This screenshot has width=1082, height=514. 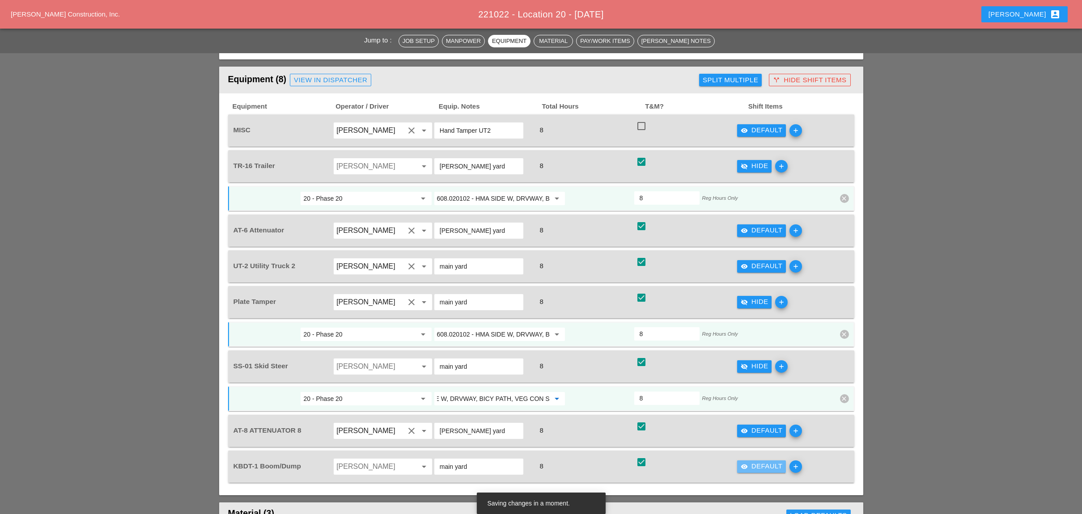 I want to click on i: account_box, so click(x=1055, y=14).